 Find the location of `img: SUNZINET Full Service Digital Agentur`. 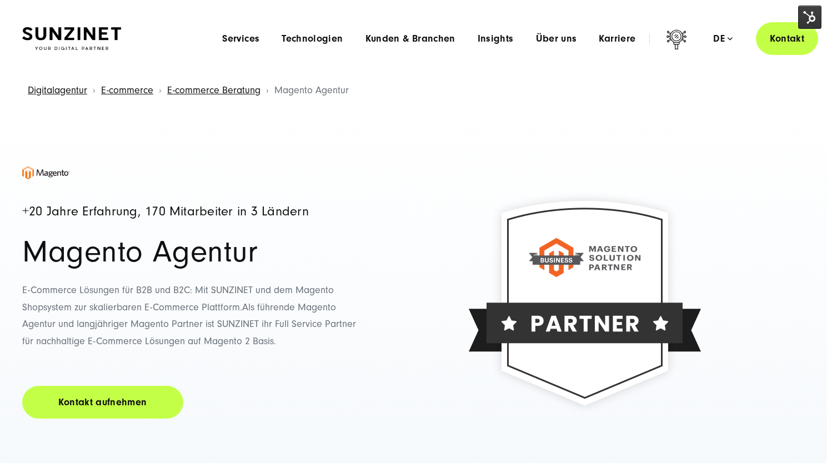

img: SUNZINET Full Service Digital Agentur is located at coordinates (72, 39).